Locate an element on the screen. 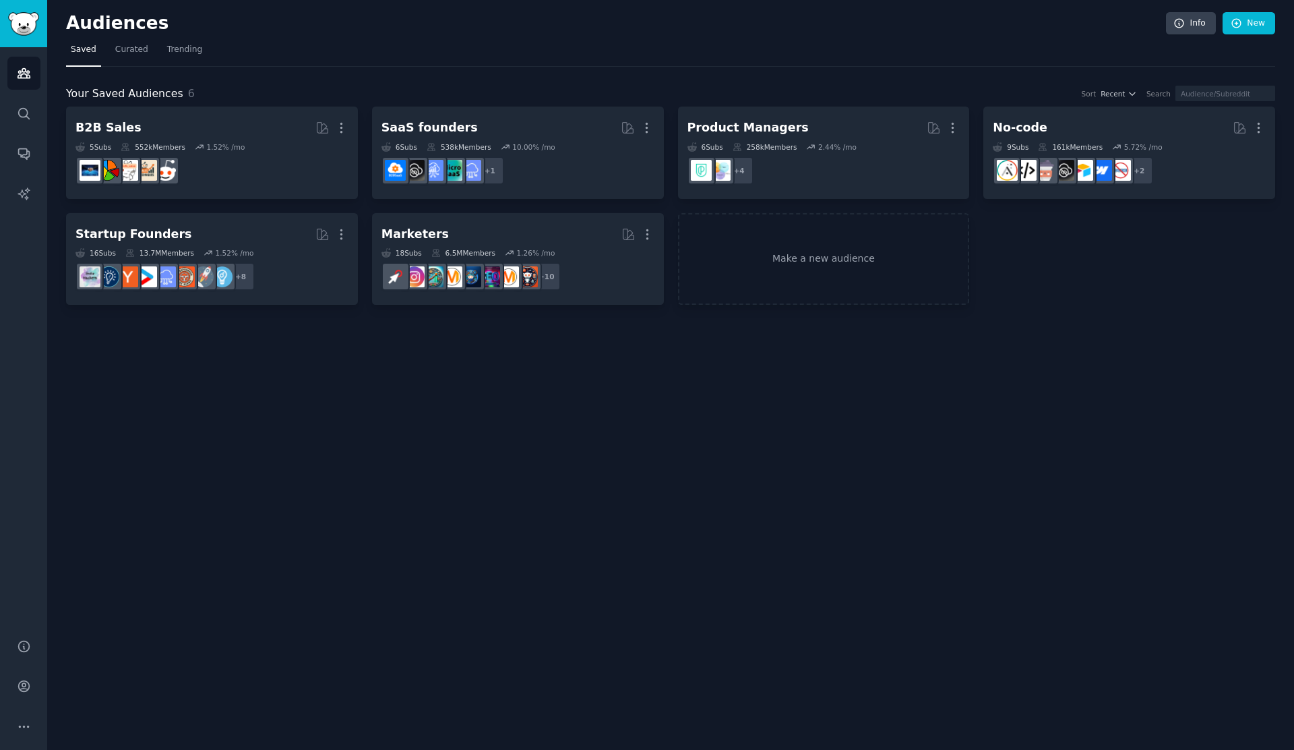 This screenshot has height=750, width=1294. img: digital_marketing is located at coordinates (471, 276).